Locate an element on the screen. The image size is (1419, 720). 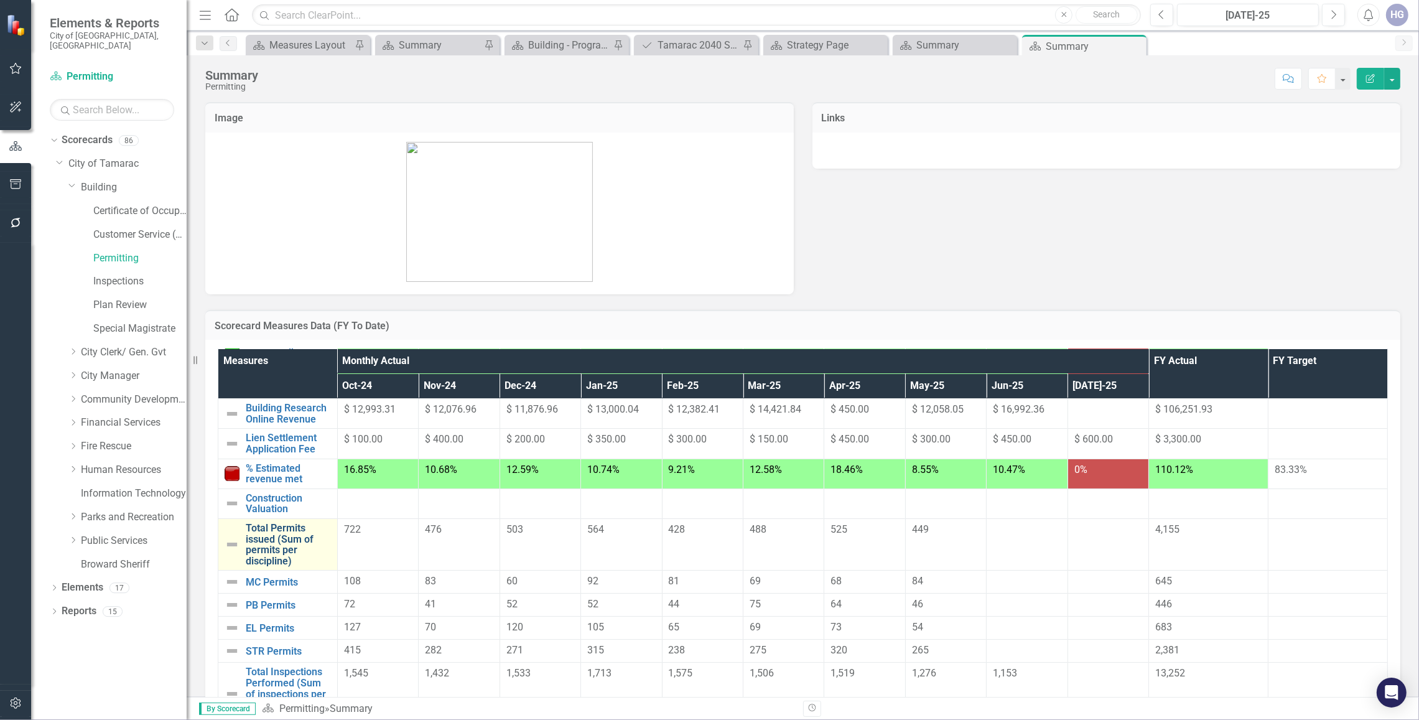
span: $ 12,993.31 is located at coordinates (370, 409).